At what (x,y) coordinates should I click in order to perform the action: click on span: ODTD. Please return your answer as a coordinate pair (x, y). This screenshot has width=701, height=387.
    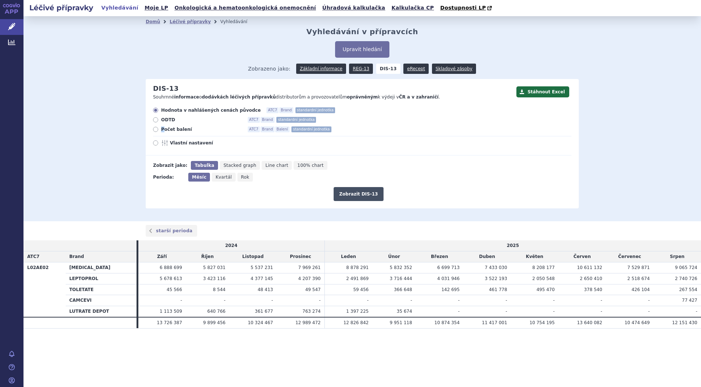
    Looking at the image, I should click on (202, 120).